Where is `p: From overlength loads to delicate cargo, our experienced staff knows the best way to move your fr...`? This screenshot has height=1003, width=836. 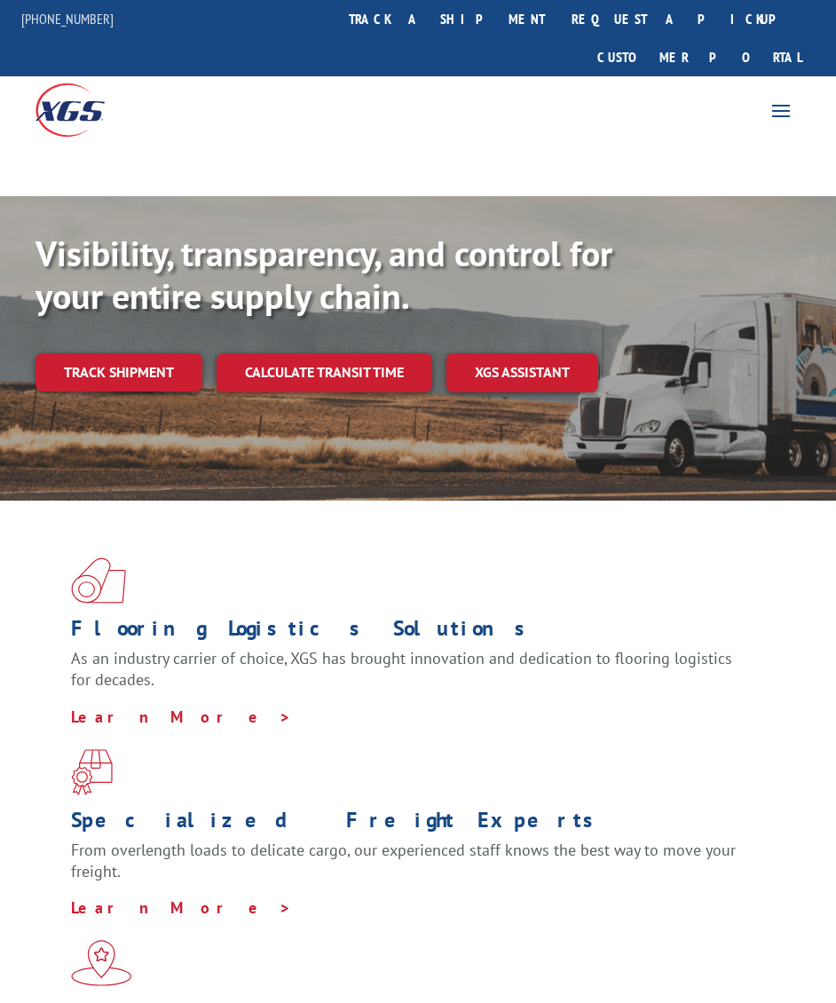
p: From overlength loads to delicate cargo, our experienced staff knows the best way to move your fr... is located at coordinates (411, 869).